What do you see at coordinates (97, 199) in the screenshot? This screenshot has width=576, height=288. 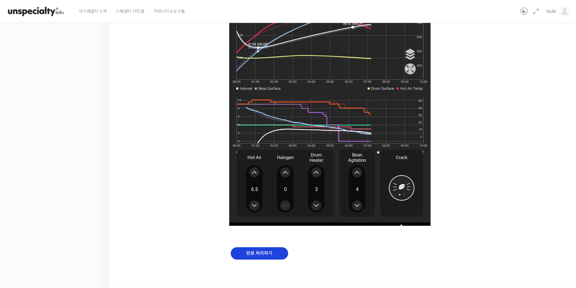 I see `a: 설정` at bounding box center [97, 199].